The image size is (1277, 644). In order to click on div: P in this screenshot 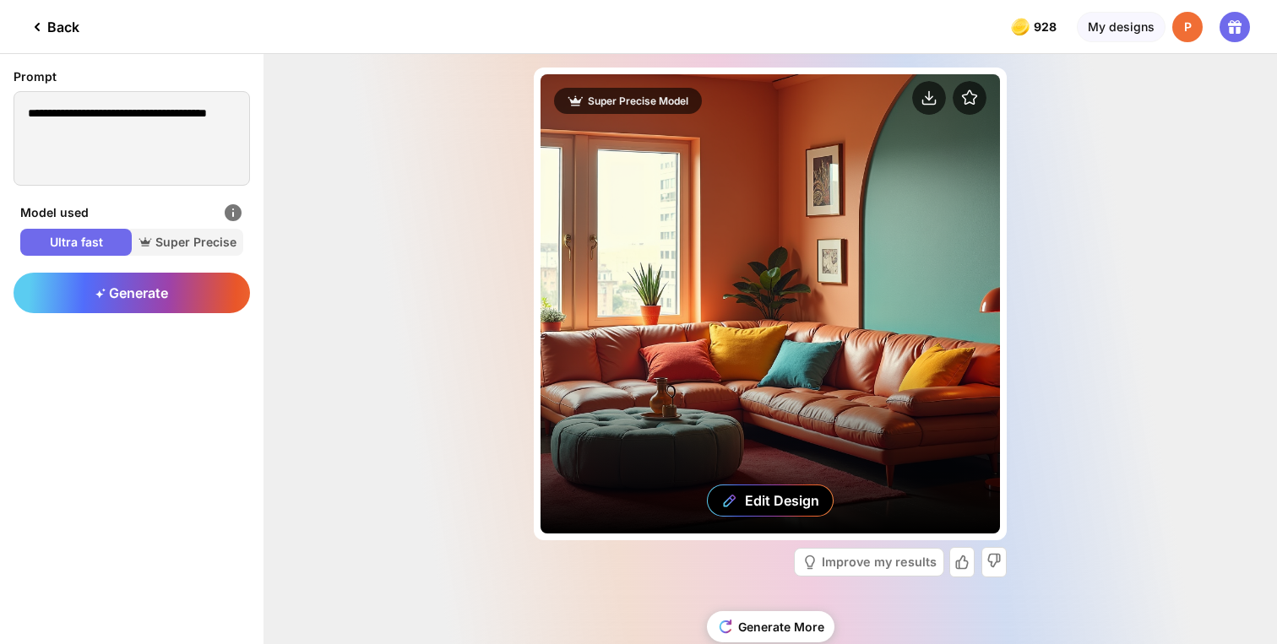, I will do `click(1187, 27)`.